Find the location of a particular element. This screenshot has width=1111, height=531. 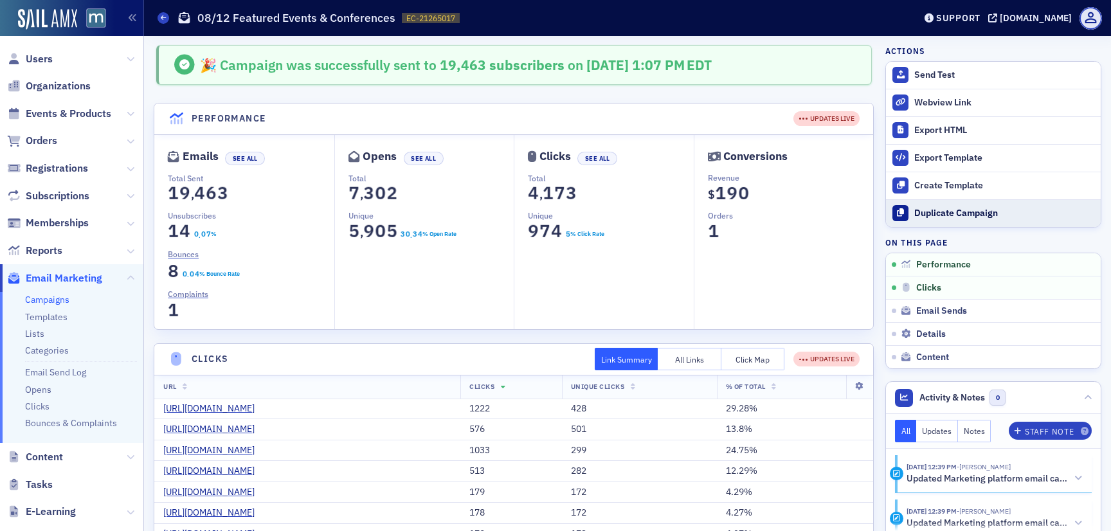

div: Conversions is located at coordinates (755, 156).